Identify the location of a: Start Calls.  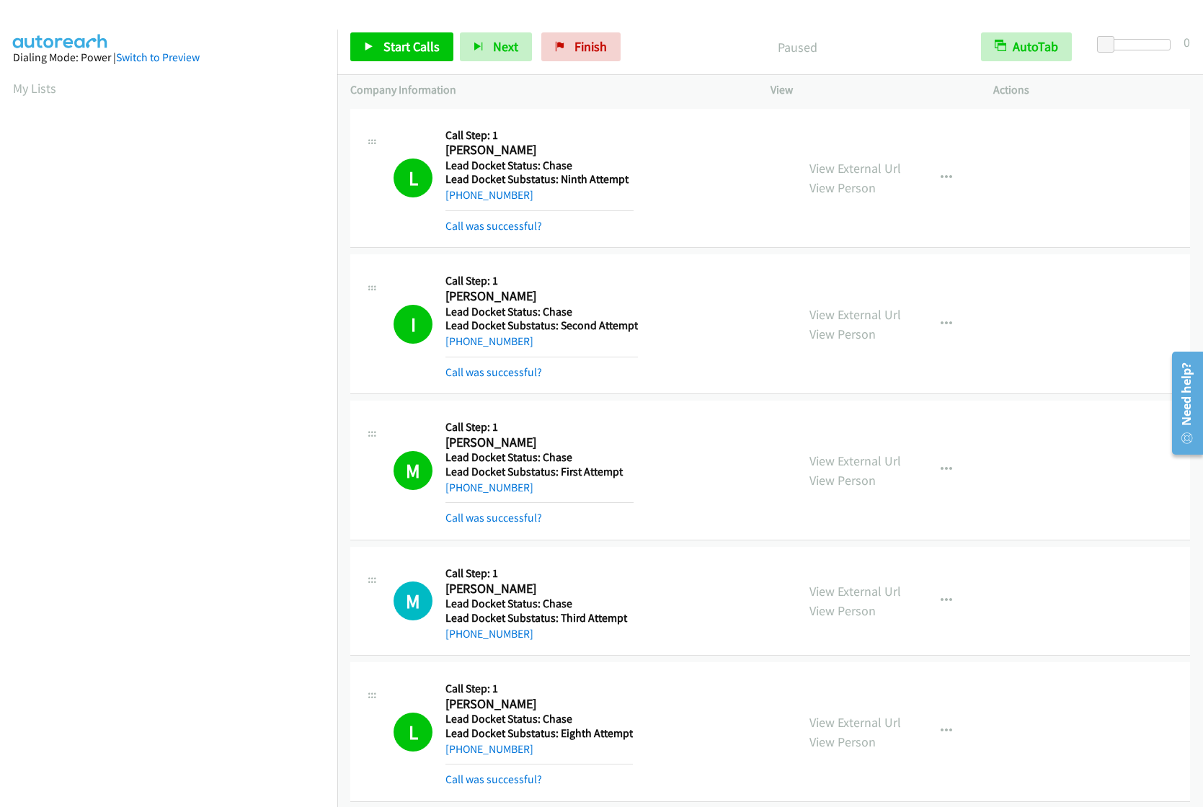
(402, 47).